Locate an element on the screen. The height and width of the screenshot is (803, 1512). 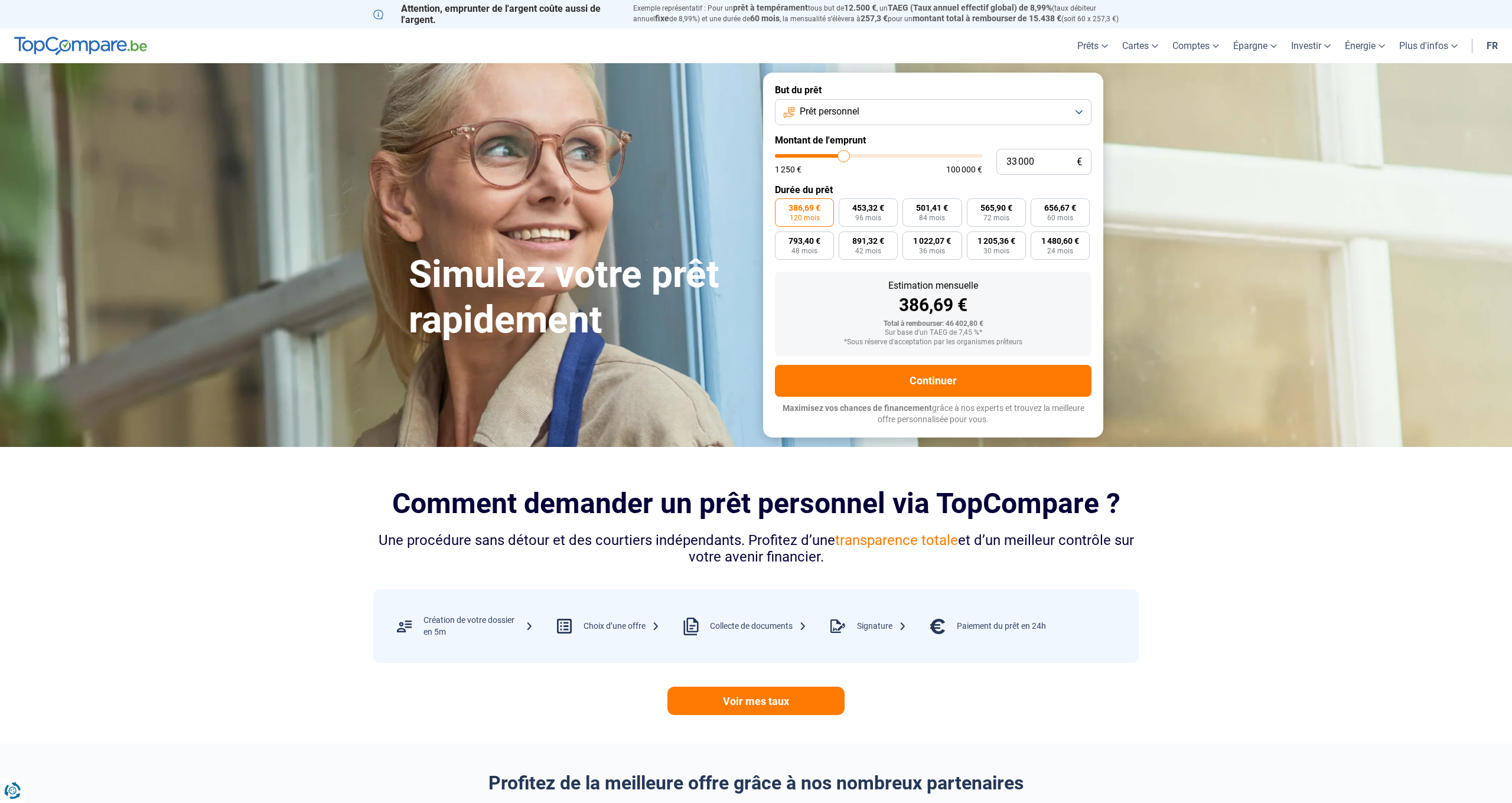
span: TAEG (Taux annuel effectif global) de 8,99% is located at coordinates (970, 8).